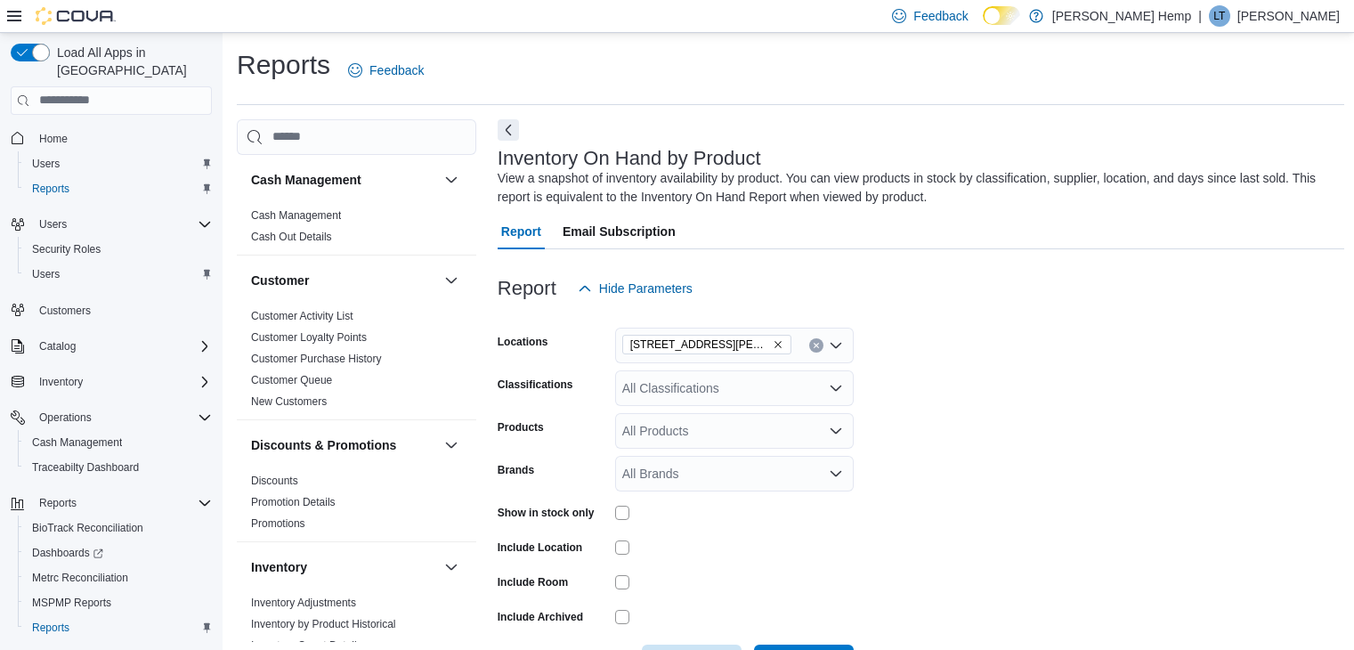 The image size is (1354, 650). What do you see at coordinates (1219, 16) in the screenshot?
I see `span: LT` at bounding box center [1219, 16].